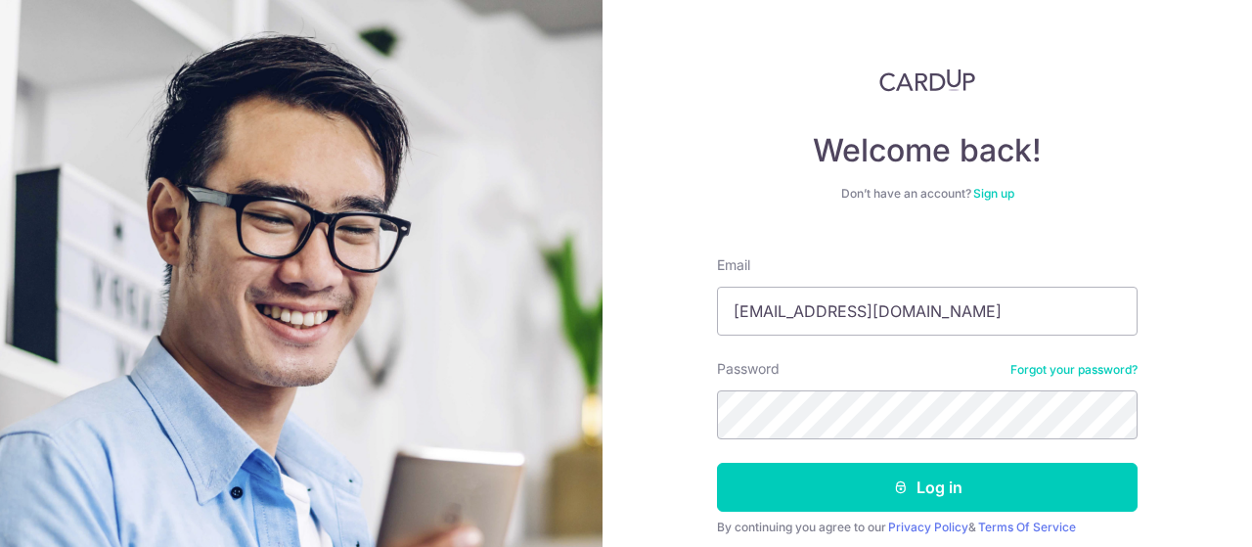 The width and height of the screenshot is (1252, 547). What do you see at coordinates (927, 194) in the screenshot?
I see `div: Don’t have an account?` at bounding box center [927, 194].